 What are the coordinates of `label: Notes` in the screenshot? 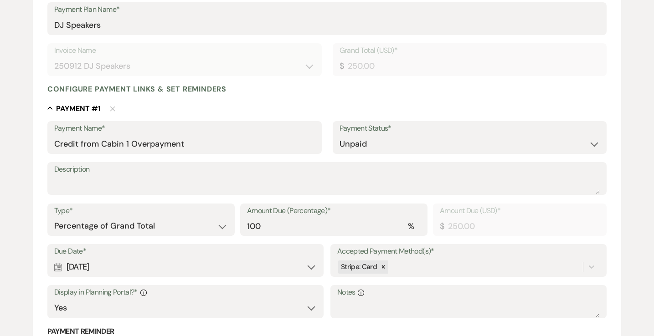 It's located at (468, 293).